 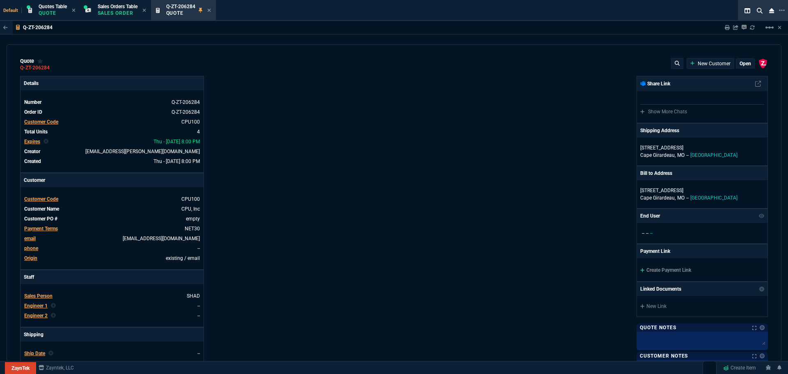 What do you see at coordinates (186, 112) in the screenshot?
I see `a: See Marketplace Order` at bounding box center [186, 112].